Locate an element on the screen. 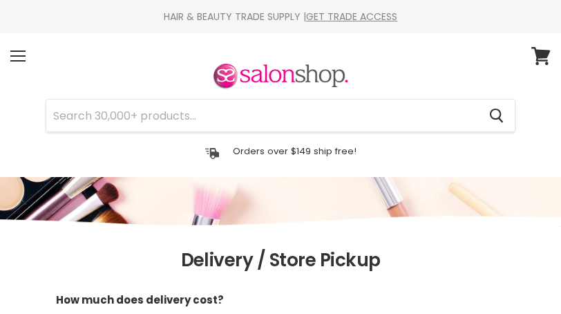  p: Orders over $149 ship free! is located at coordinates (295, 151).